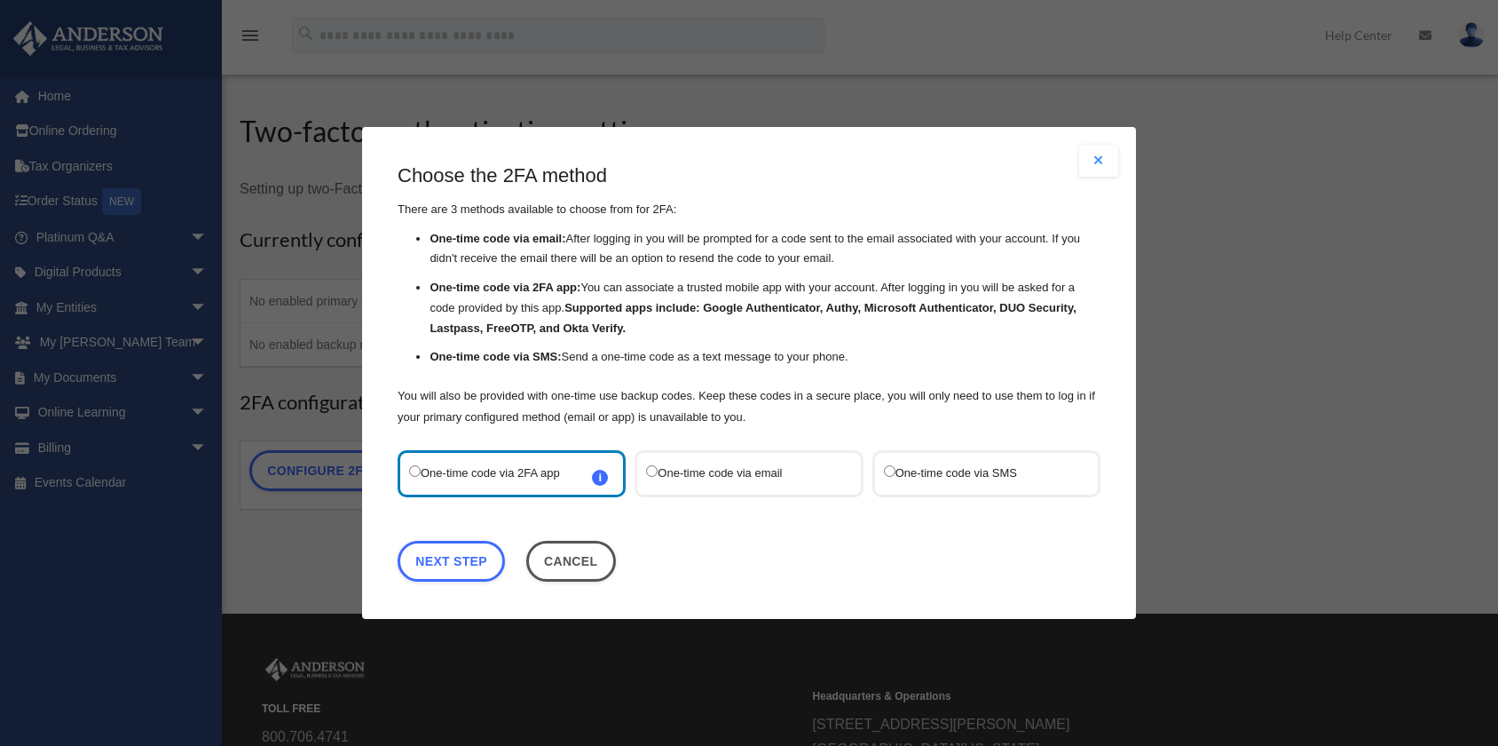 The image size is (1498, 746). I want to click on a: Next Step, so click(451, 561).